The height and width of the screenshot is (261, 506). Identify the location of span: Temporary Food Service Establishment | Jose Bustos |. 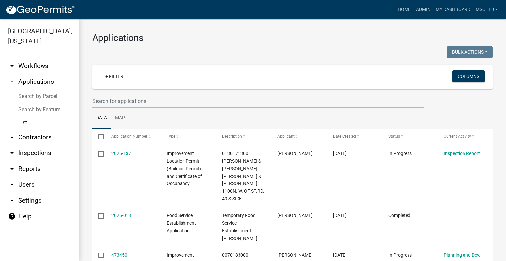
(240, 226).